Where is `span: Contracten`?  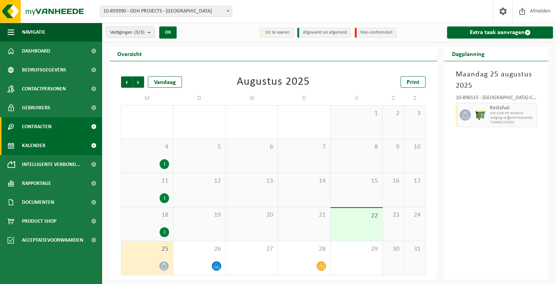
span: Contracten is located at coordinates (37, 127).